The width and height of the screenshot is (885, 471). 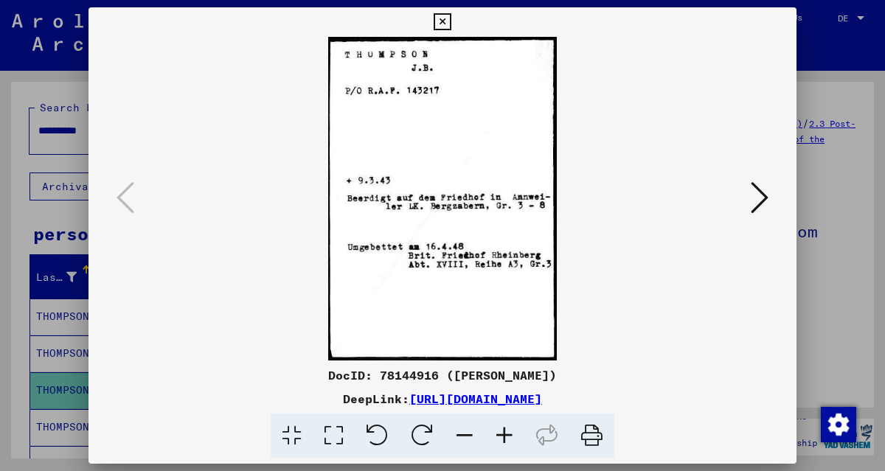 What do you see at coordinates (839, 425) in the screenshot?
I see `img: Change consent` at bounding box center [839, 425].